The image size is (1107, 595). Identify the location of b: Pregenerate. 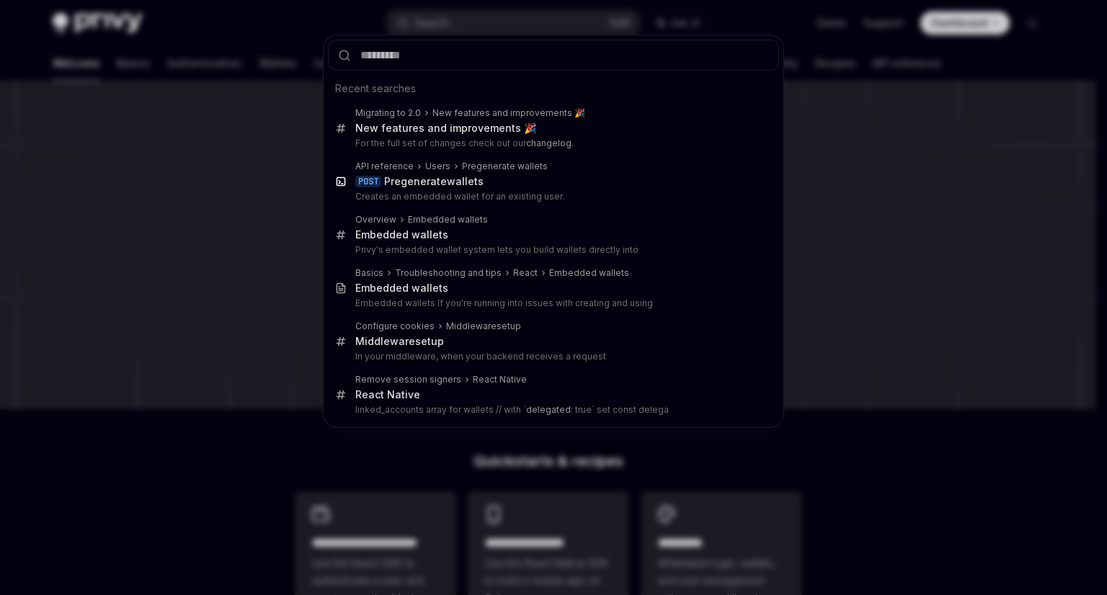
(415, 181).